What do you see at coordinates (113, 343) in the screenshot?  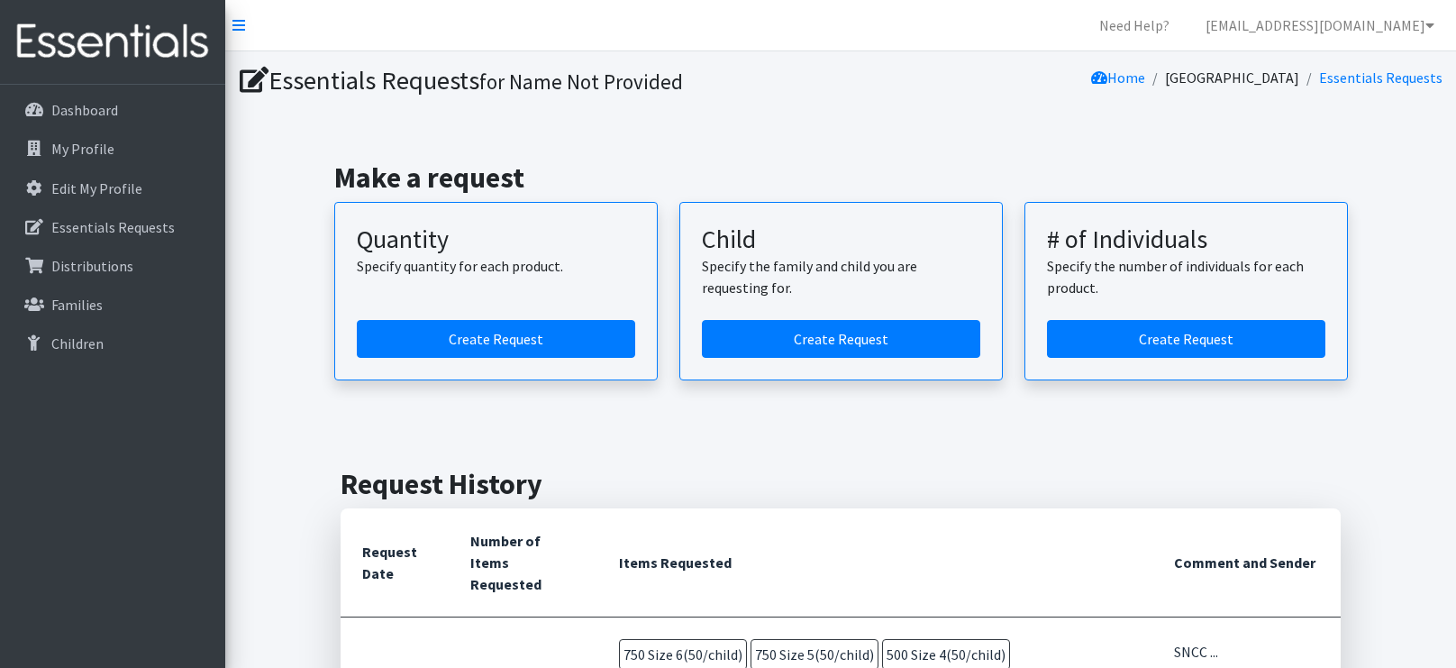 I see `a: Children` at bounding box center [113, 343].